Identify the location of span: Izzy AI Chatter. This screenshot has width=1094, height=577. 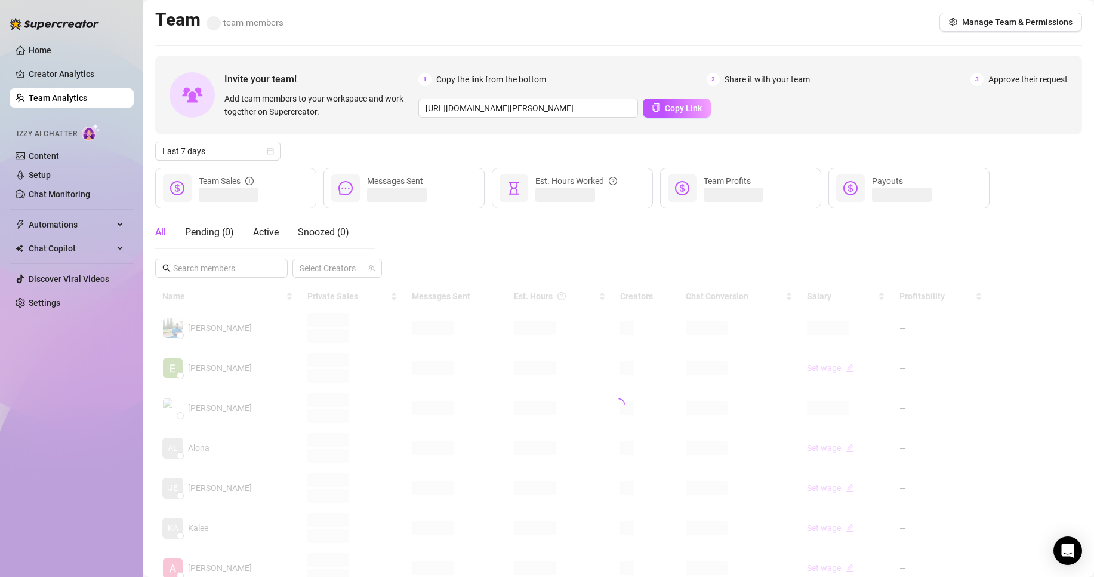
(47, 134).